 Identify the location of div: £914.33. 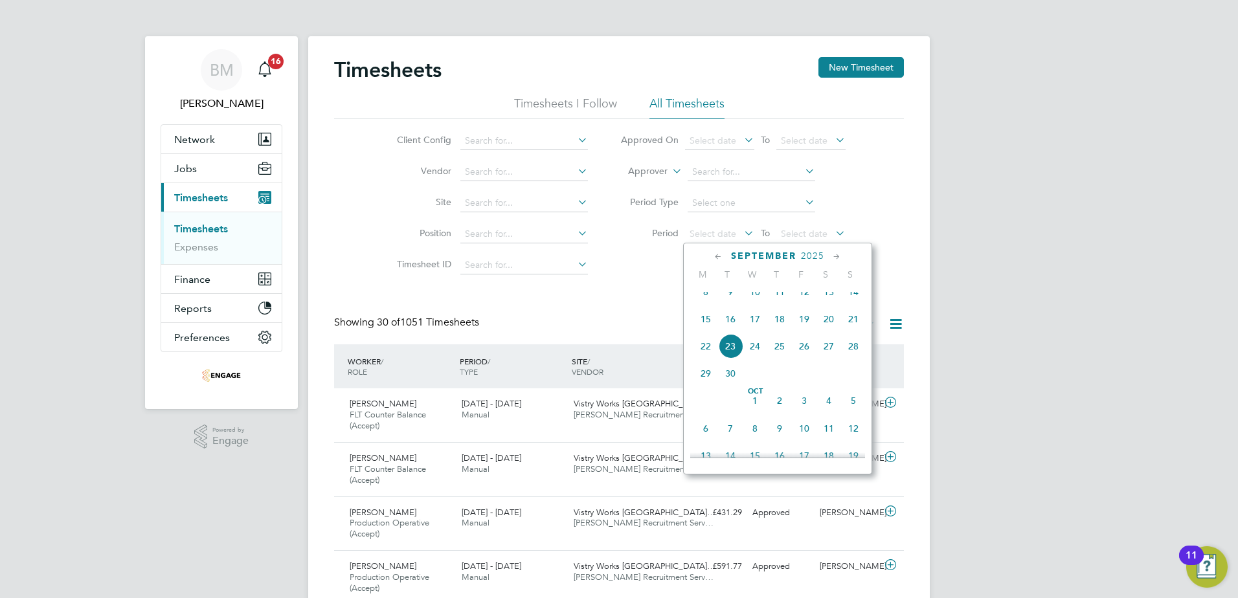
(714, 459).